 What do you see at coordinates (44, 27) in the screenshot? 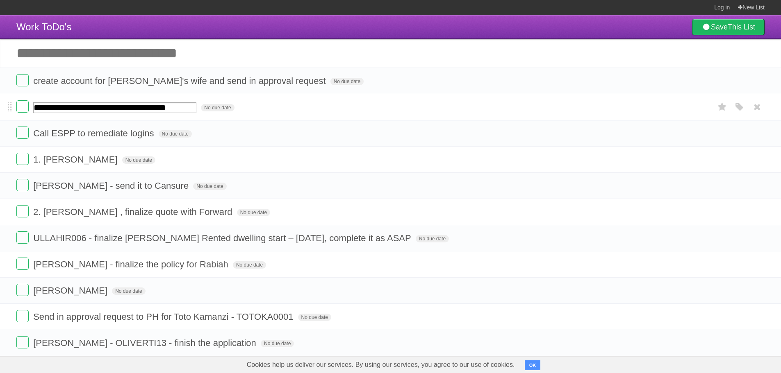
I see `span: Work ToDo's` at bounding box center [44, 27].